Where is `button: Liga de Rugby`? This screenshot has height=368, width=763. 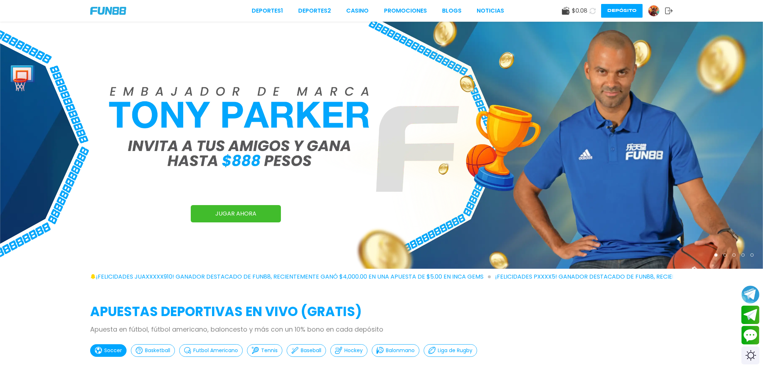 button: Liga de Rugby is located at coordinates (450, 350).